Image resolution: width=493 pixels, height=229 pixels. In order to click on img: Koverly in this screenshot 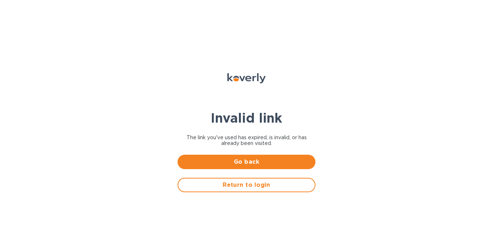, I will do `click(246, 78)`.